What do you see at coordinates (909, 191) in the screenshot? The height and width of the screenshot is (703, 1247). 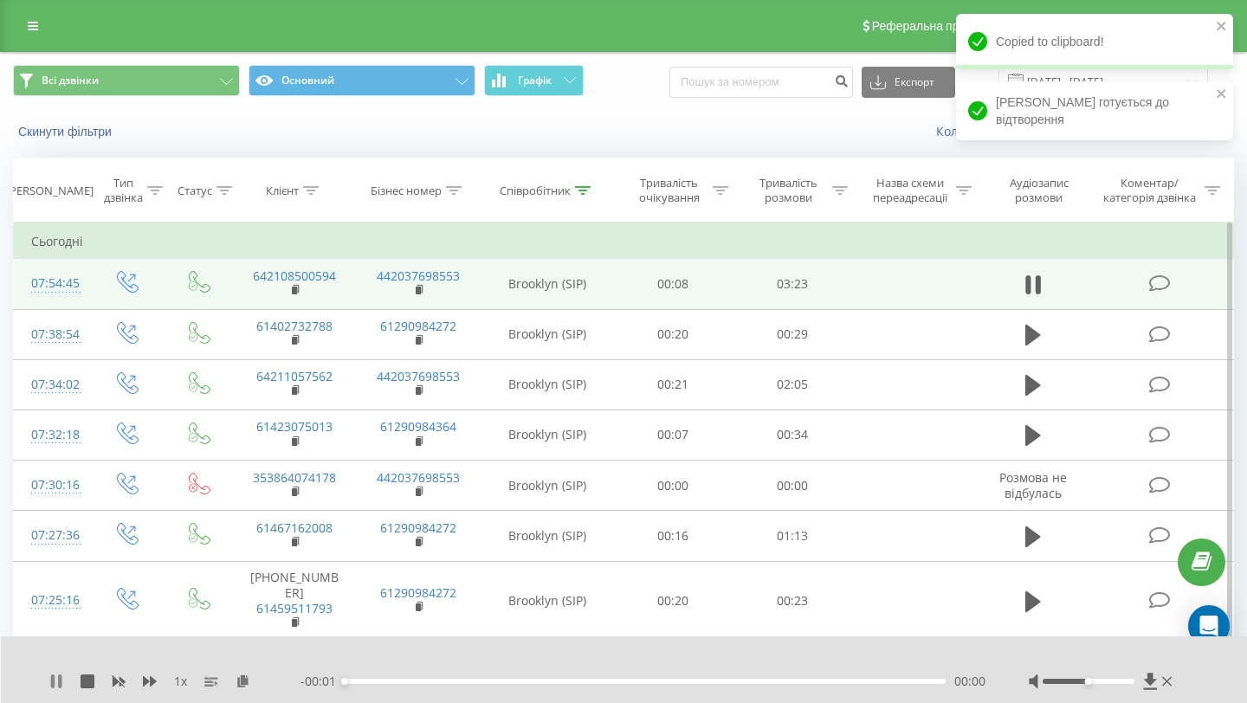 I see `div: Назва схеми переадресації` at bounding box center [909, 191].